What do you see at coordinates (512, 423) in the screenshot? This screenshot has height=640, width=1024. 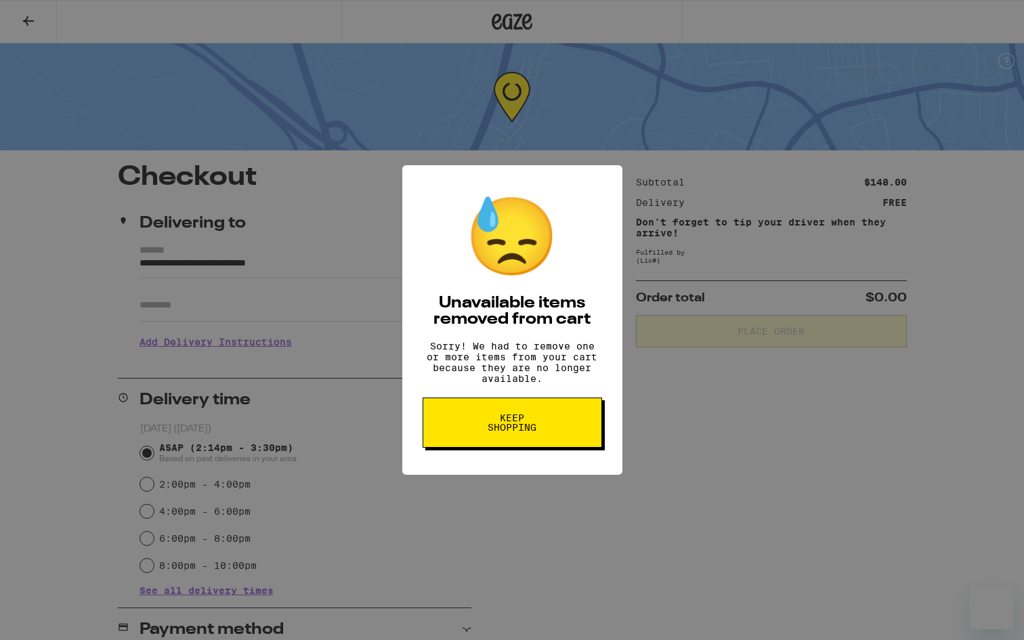 I see `span: Keep Shopping` at bounding box center [512, 423].